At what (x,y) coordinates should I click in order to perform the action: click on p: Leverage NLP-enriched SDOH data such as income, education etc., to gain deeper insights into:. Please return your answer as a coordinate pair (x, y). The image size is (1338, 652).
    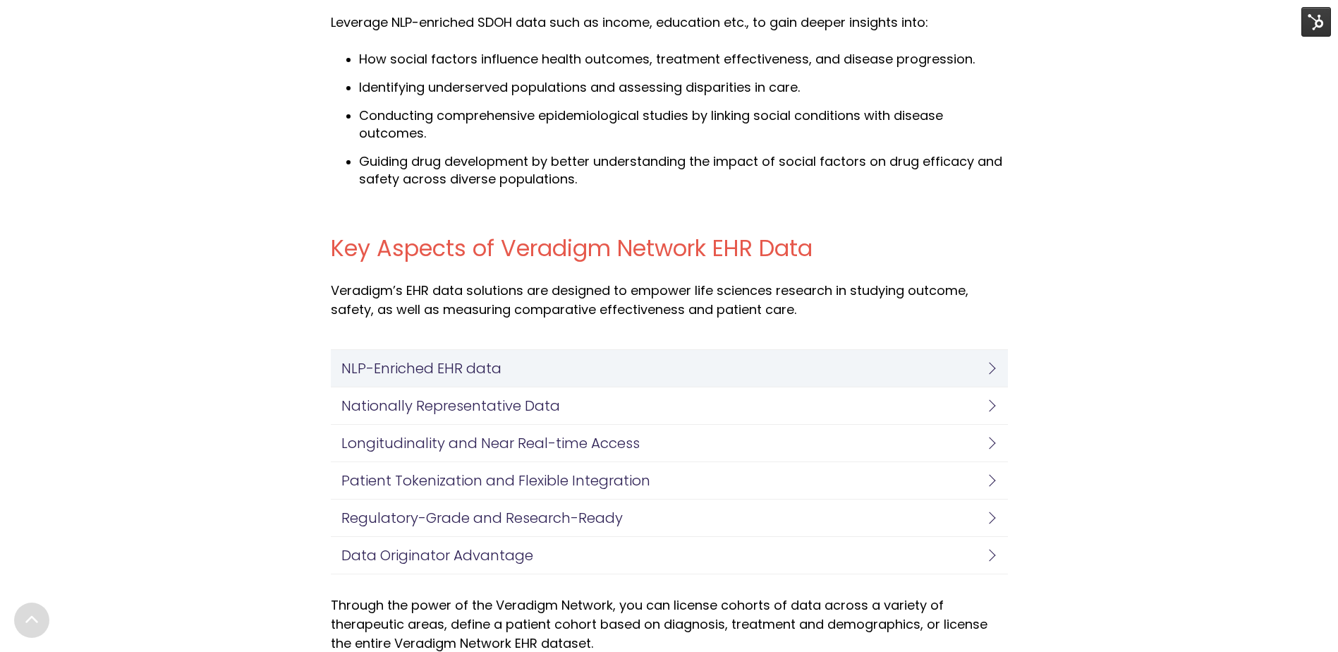
    Looking at the image, I should click on (669, 22).